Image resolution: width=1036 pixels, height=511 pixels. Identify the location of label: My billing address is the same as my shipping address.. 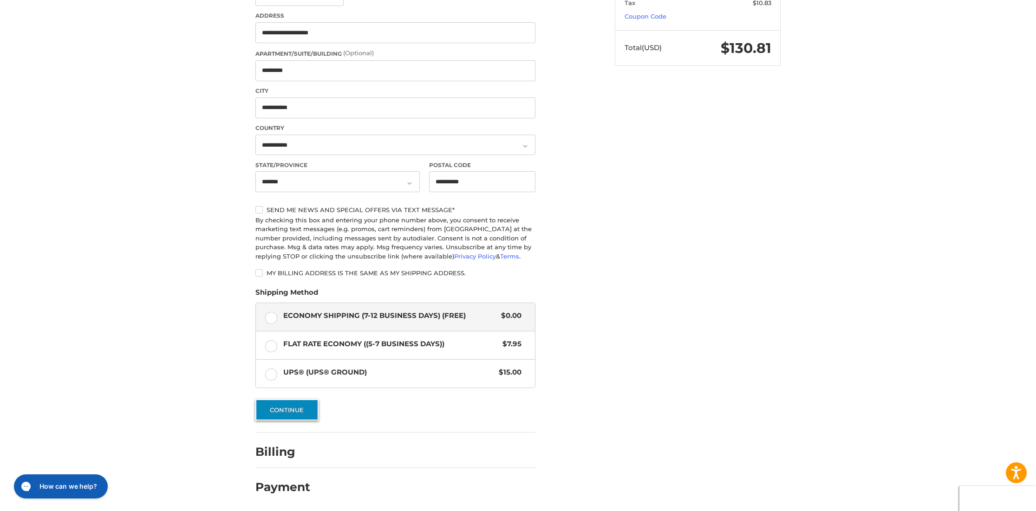
(395, 273).